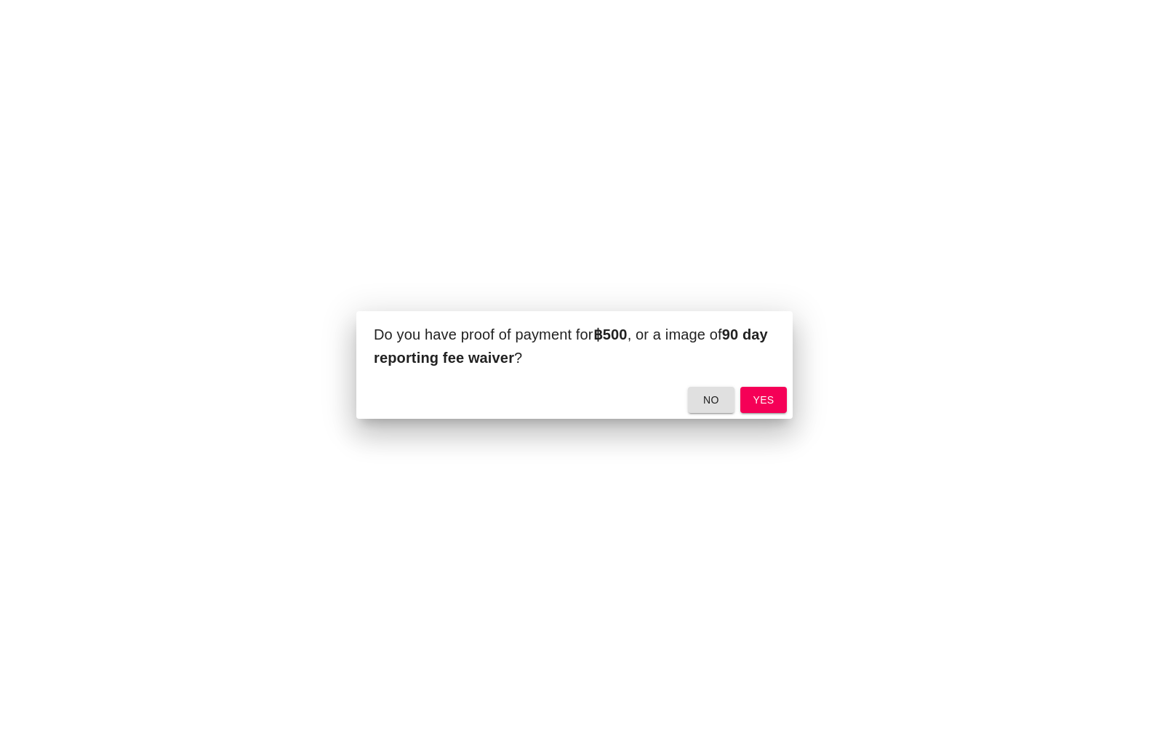 The height and width of the screenshot is (730, 1149). Describe the element at coordinates (764, 400) in the screenshot. I see `button: yes` at that location.